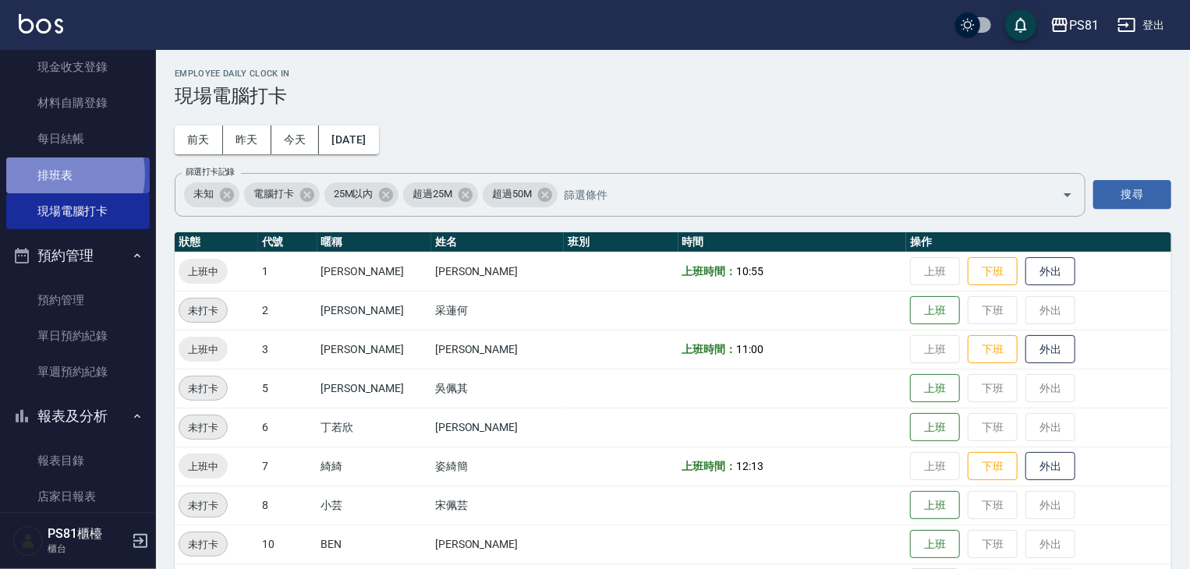 This screenshot has height=569, width=1190. I want to click on td: 姿綺簡, so click(497, 466).